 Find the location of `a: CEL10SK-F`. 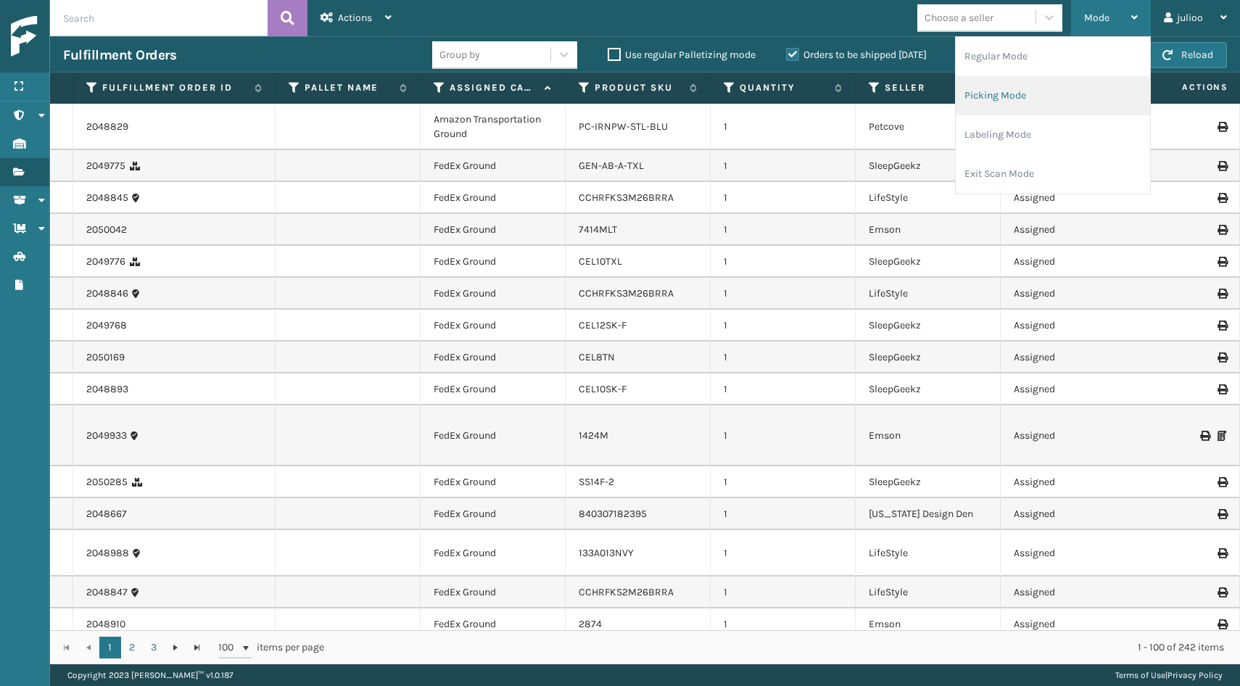

a: CEL10SK-F is located at coordinates (603, 389).